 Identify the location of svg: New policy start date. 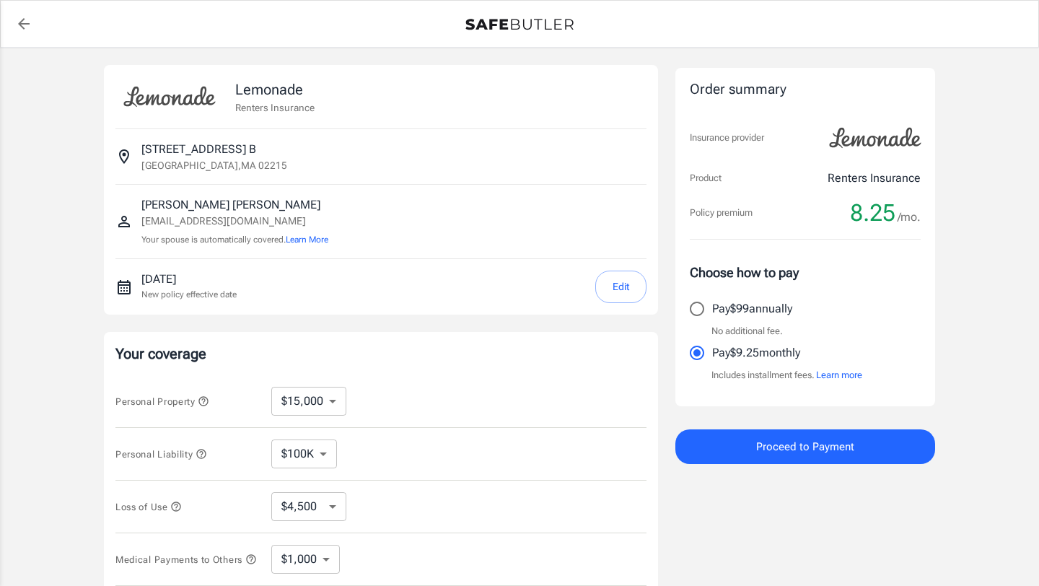
(124, 287).